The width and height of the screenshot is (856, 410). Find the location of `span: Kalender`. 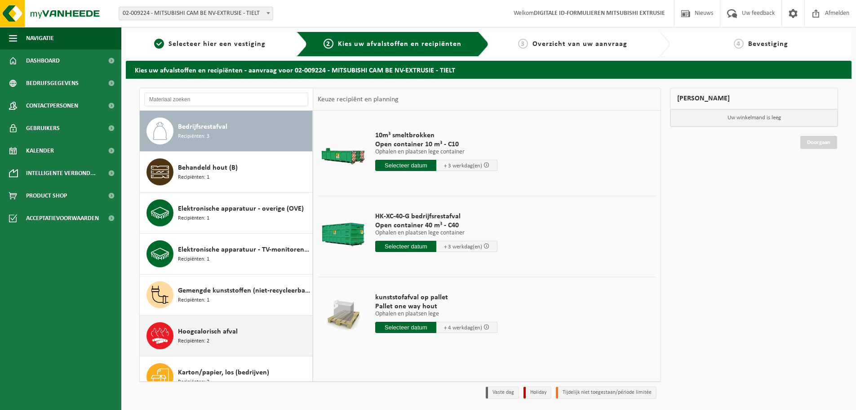

span: Kalender is located at coordinates (40, 151).